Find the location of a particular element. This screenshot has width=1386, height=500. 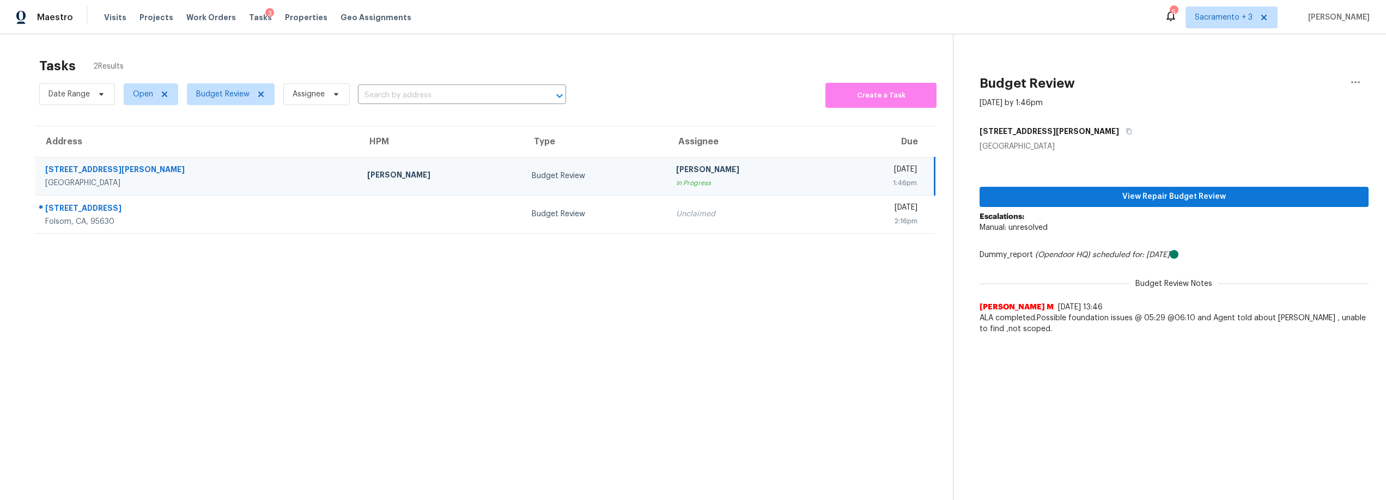

span: Budget Review Notes is located at coordinates (1174, 284).